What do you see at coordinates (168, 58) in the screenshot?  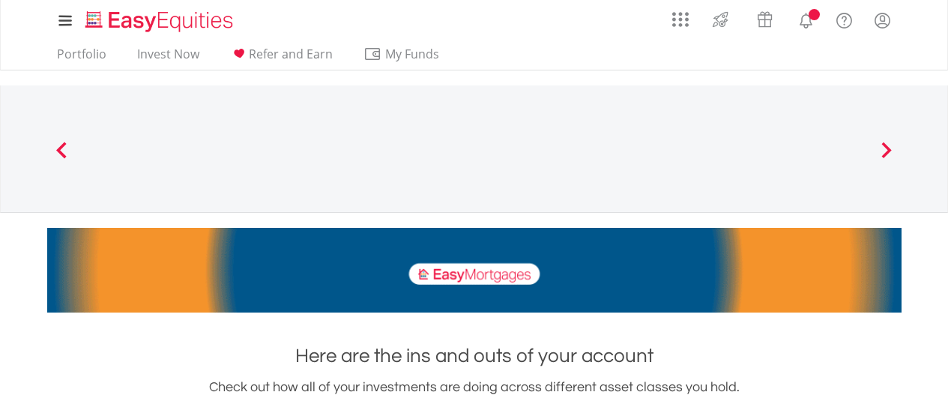 I see `a: Invest Now` at bounding box center [168, 58].